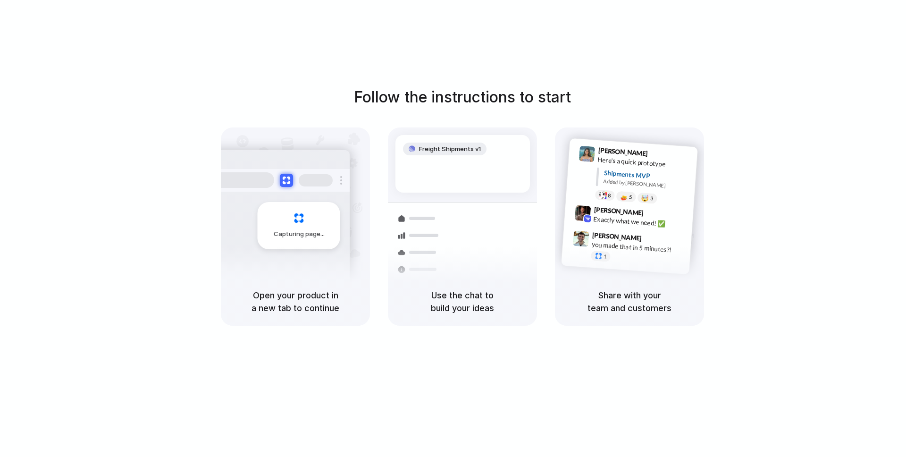 The image size is (906, 457). What do you see at coordinates (462, 301) in the screenshot?
I see `h5: Use the chat to build your ideas` at bounding box center [462, 301].